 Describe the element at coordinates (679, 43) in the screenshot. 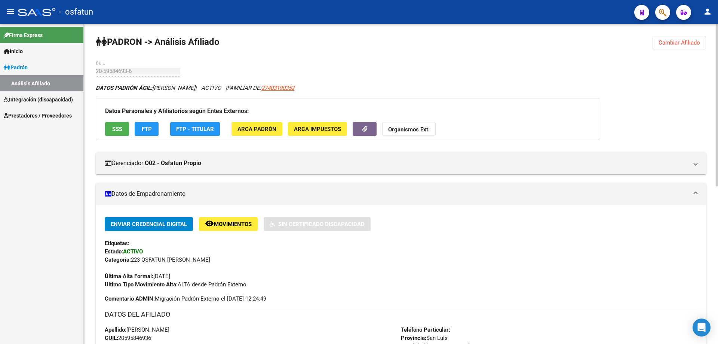

I see `button: Cambiar Afiliado` at that location.